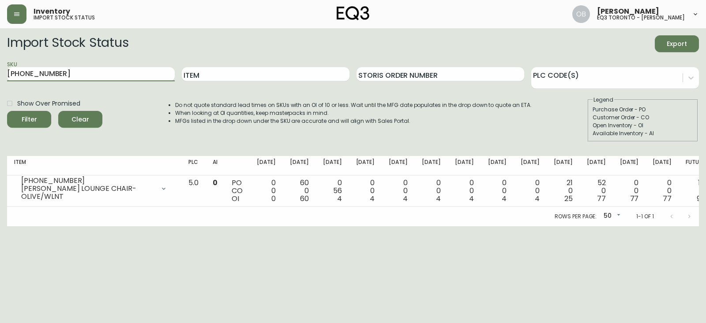  Describe the element at coordinates (611, 216) in the screenshot. I see `div: 50` at that location.